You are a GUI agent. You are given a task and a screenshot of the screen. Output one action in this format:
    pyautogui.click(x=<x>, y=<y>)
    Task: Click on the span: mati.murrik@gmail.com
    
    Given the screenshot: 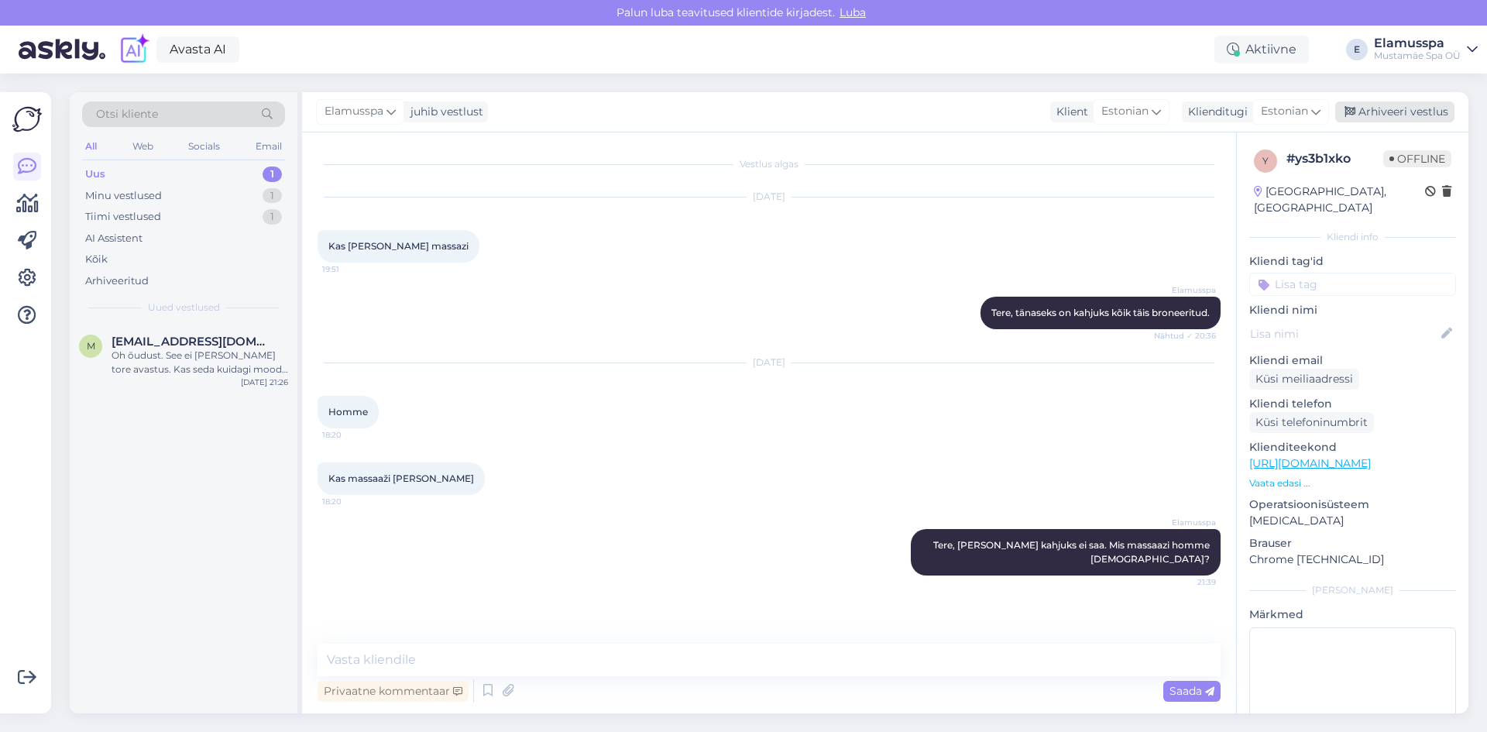 What is the action you would take?
    pyautogui.click(x=192, y=342)
    